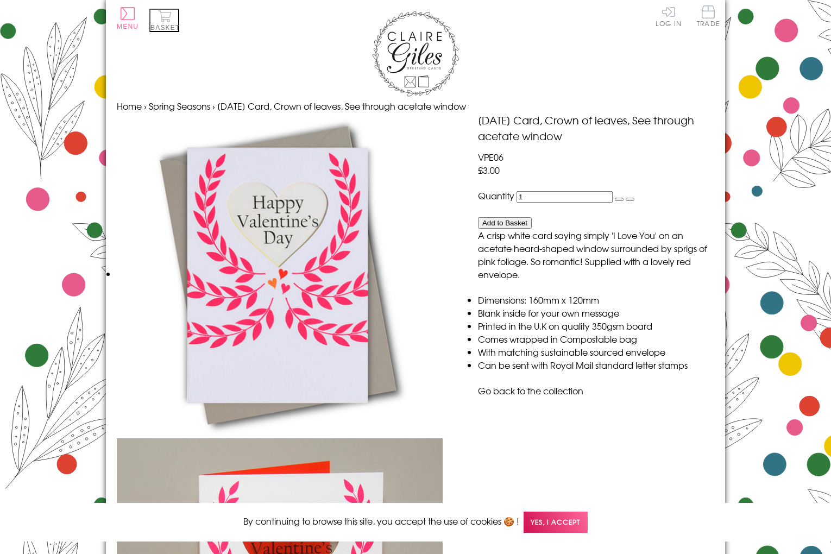 The image size is (831, 554). What do you see at coordinates (596, 352) in the screenshot?
I see `li: With matching sustainable sourced envelope` at bounding box center [596, 352].